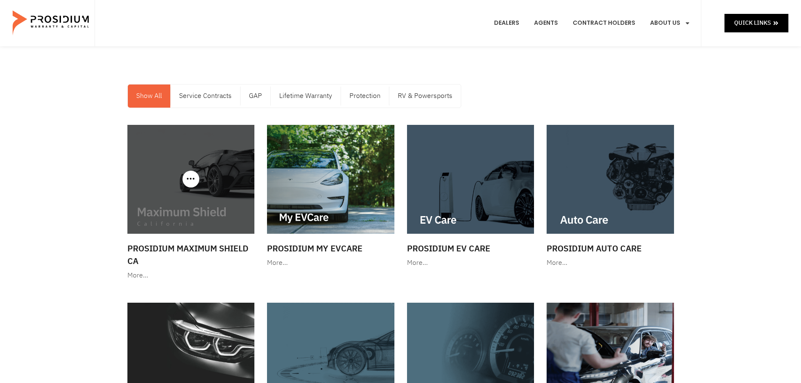 Image resolution: width=801 pixels, height=383 pixels. What do you see at coordinates (191, 203) in the screenshot?
I see `a: Prosidium Maximum Shield CA More…` at bounding box center [191, 203].